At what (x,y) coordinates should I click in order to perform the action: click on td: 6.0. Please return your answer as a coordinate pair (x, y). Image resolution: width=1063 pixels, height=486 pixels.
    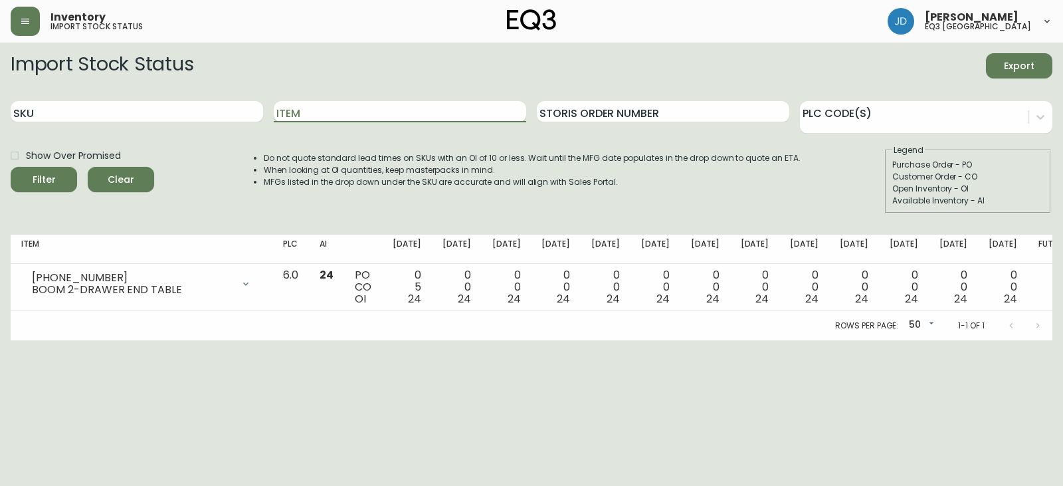
    Looking at the image, I should click on (290, 287).